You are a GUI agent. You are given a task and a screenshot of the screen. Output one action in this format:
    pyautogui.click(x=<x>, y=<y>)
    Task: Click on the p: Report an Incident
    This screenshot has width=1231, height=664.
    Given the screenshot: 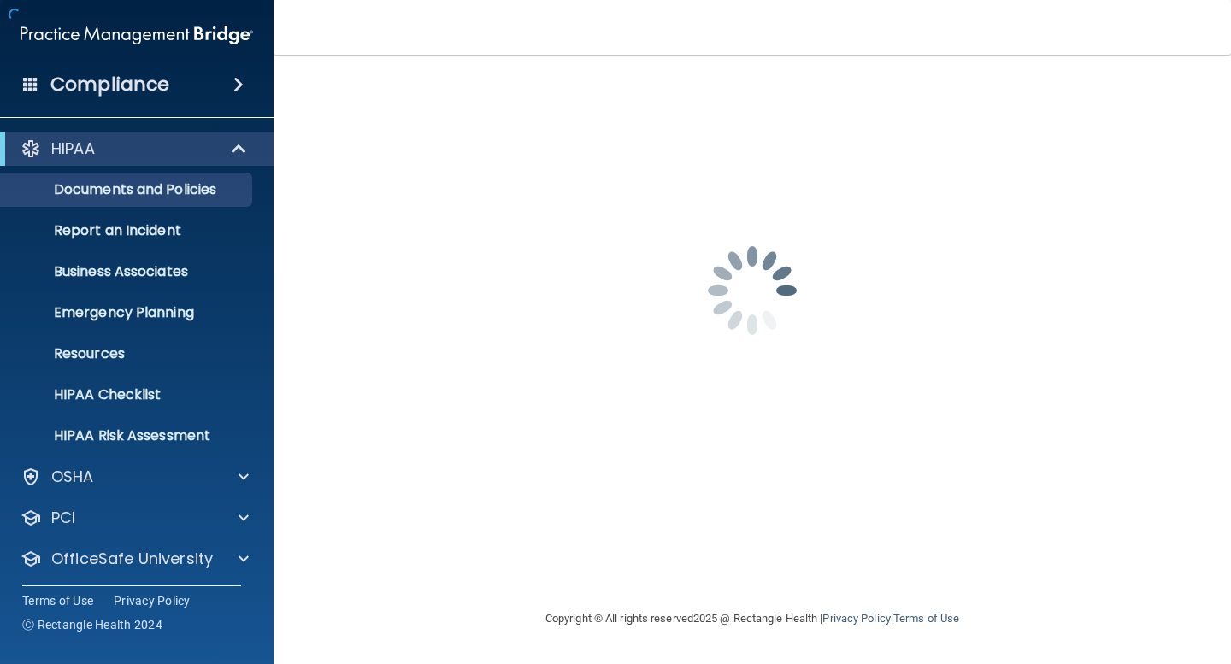 What is the action you would take?
    pyautogui.click(x=127, y=231)
    